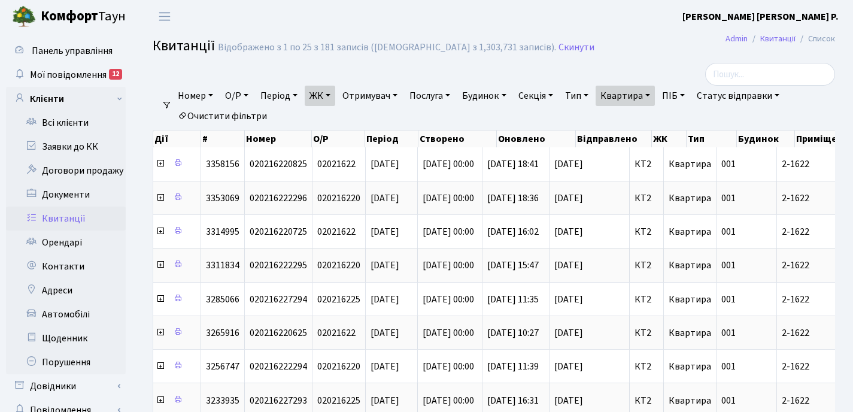 The image size is (853, 412). What do you see at coordinates (278, 265) in the screenshot?
I see `span: 020216222295` at bounding box center [278, 265].